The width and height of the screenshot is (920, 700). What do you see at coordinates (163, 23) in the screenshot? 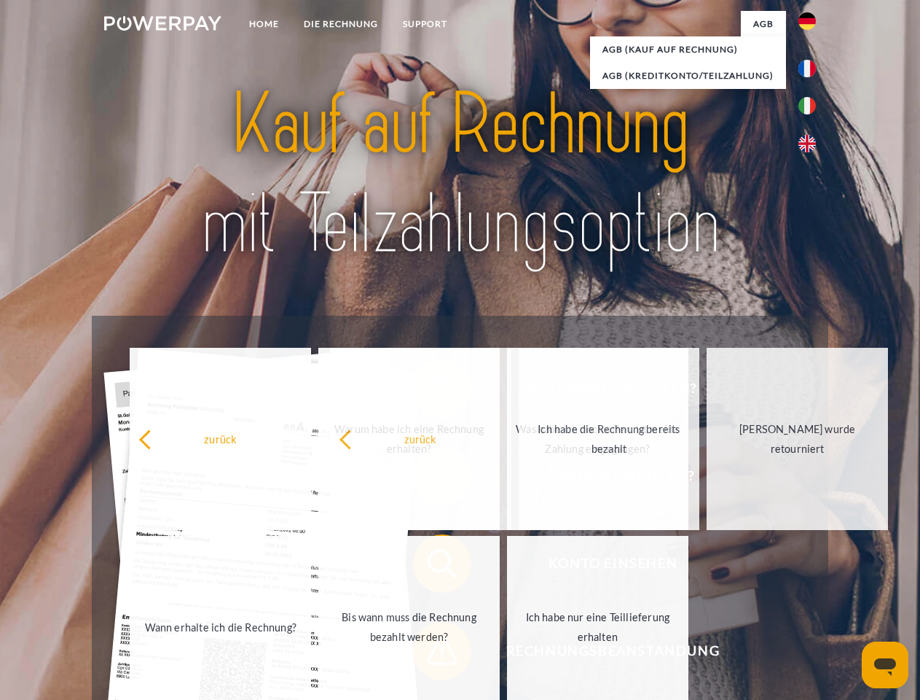
I see `img: logo-powerpay-white.svg` at bounding box center [163, 23].